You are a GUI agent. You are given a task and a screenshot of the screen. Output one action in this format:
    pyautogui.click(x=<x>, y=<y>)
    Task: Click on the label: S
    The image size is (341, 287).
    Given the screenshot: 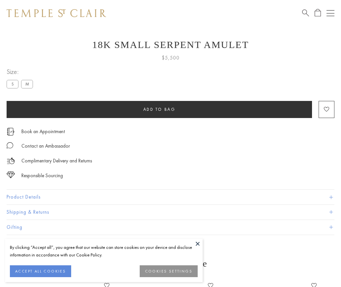 What is the action you would take?
    pyautogui.click(x=13, y=84)
    